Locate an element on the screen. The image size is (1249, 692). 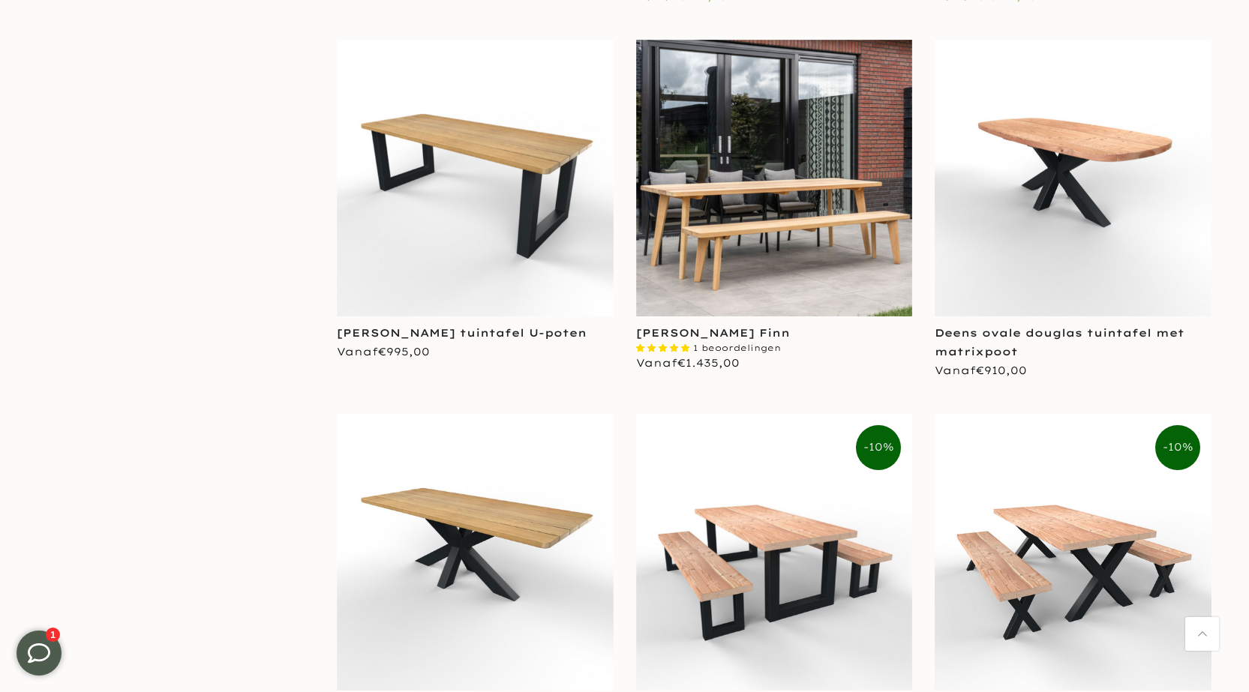
span: €995,00 is located at coordinates (404, 352).